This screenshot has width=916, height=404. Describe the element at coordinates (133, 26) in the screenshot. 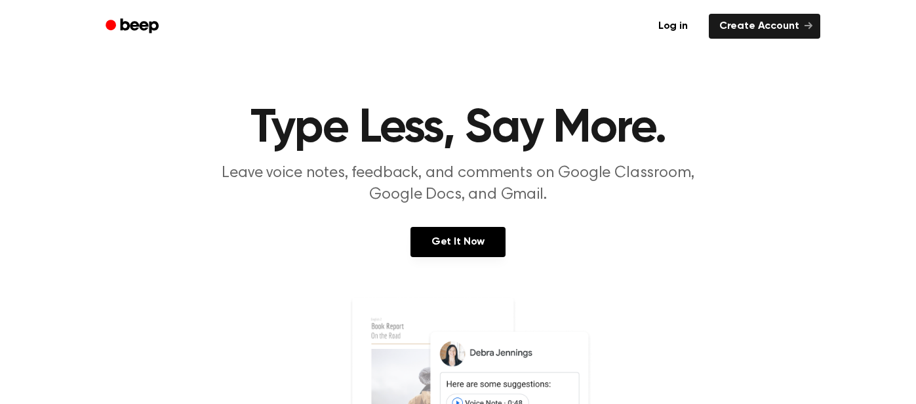

I see `a: Beep` at that location.